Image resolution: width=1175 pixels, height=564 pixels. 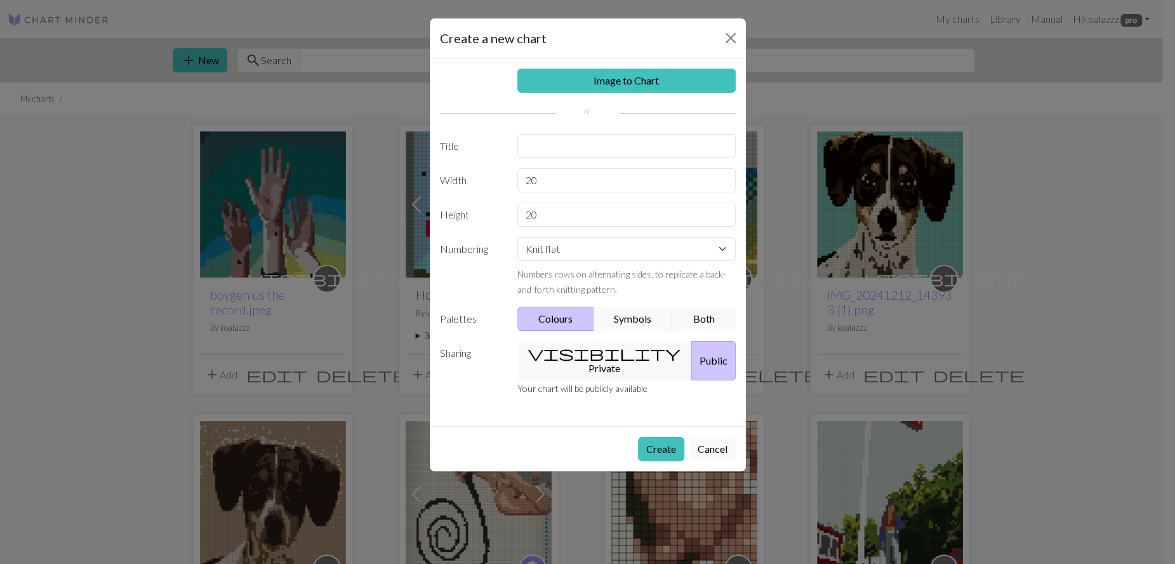 What do you see at coordinates (604, 361) in the screenshot?
I see `button: Private` at bounding box center [604, 361].